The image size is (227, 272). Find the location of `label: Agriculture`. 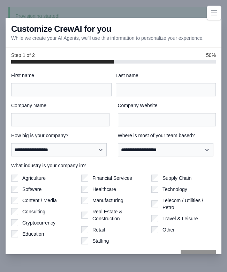

label: Agriculture is located at coordinates (34, 178).